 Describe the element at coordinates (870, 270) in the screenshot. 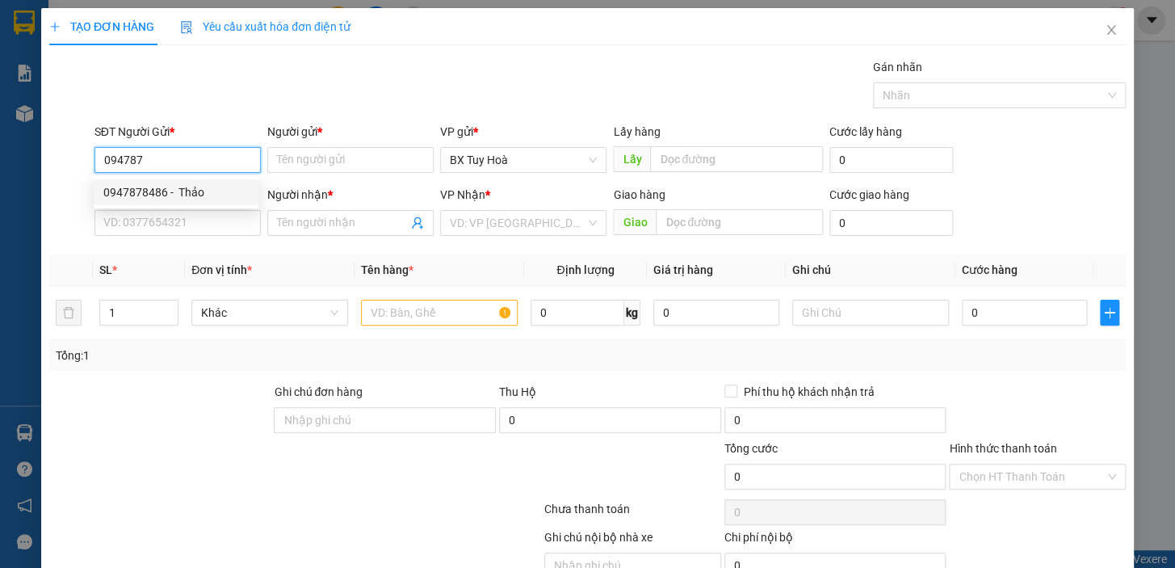

I see `th: Ghi chú` at that location.